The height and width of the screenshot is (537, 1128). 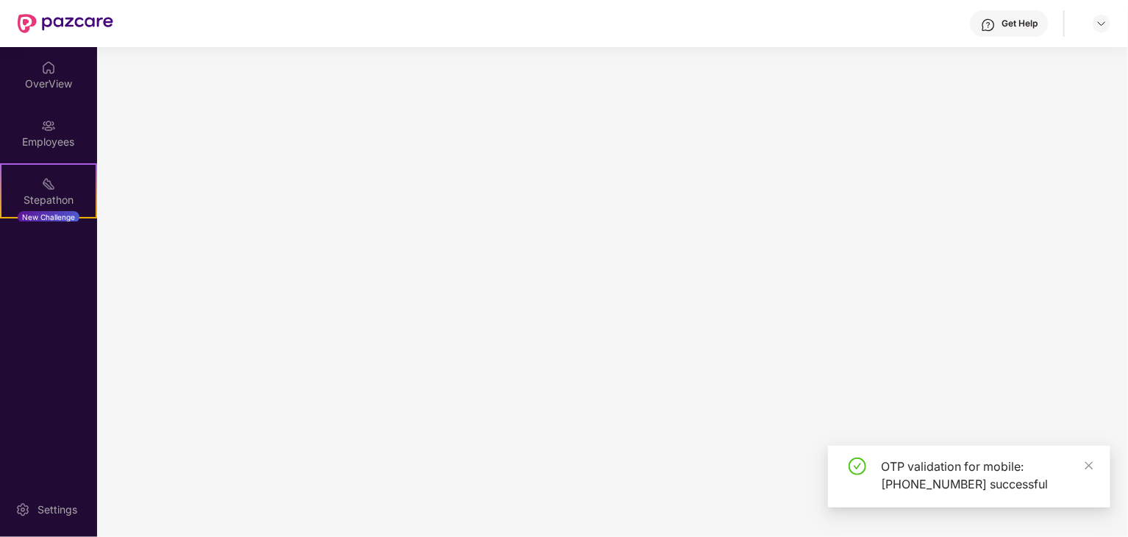 I want to click on img: svg+xml;base64,PHN2ZyBpZD0iRW1wbG95ZWVzIiB4bWxucz0iaHR0cDovL3d3dy53My5vcmcvMjAwMC9zdmciIHdpZHRoPS..., so click(x=49, y=126).